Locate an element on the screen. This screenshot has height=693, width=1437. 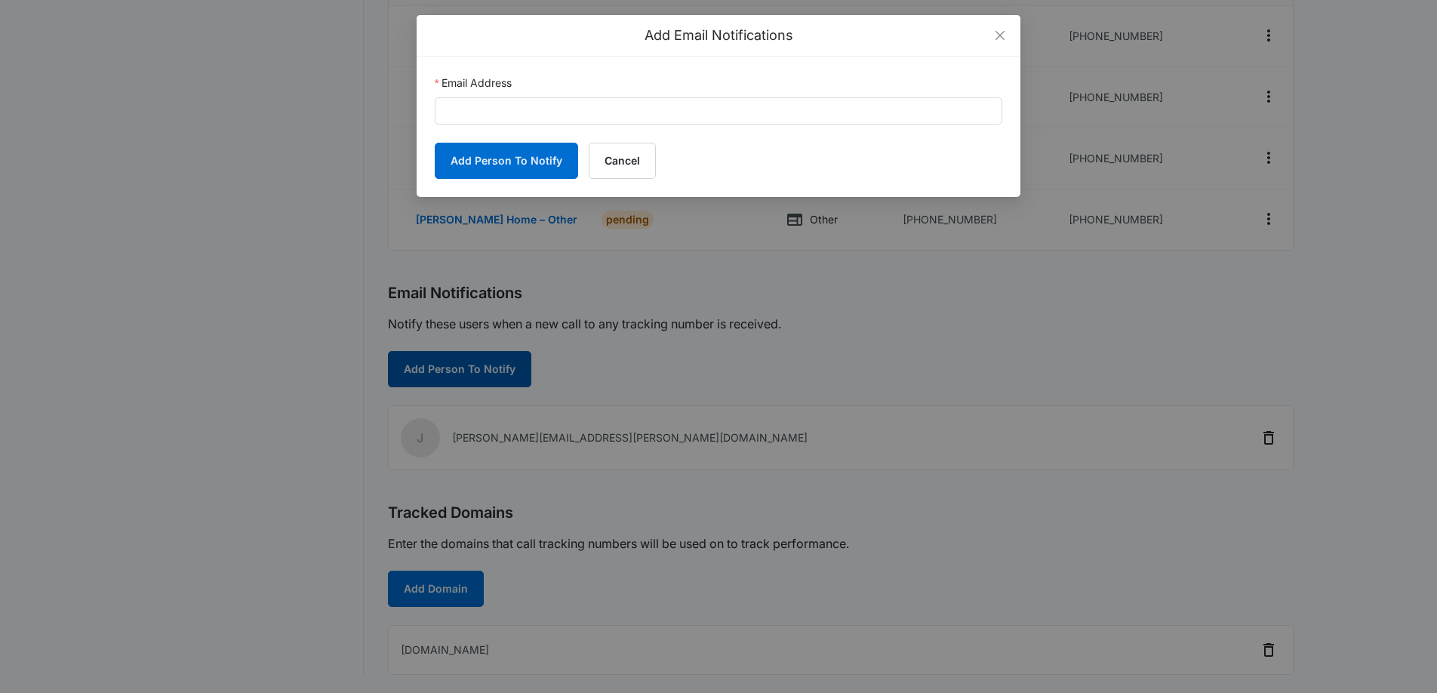
label: Email Address is located at coordinates (473, 83).